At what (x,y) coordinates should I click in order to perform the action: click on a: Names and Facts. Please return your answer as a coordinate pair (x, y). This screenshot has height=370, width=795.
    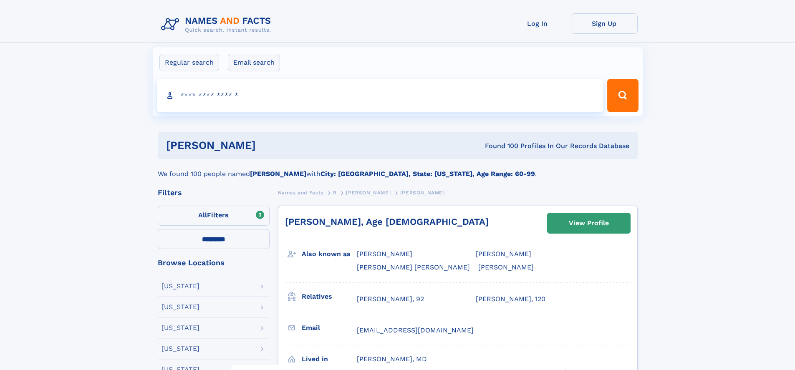
    Looking at the image, I should click on (301, 192).